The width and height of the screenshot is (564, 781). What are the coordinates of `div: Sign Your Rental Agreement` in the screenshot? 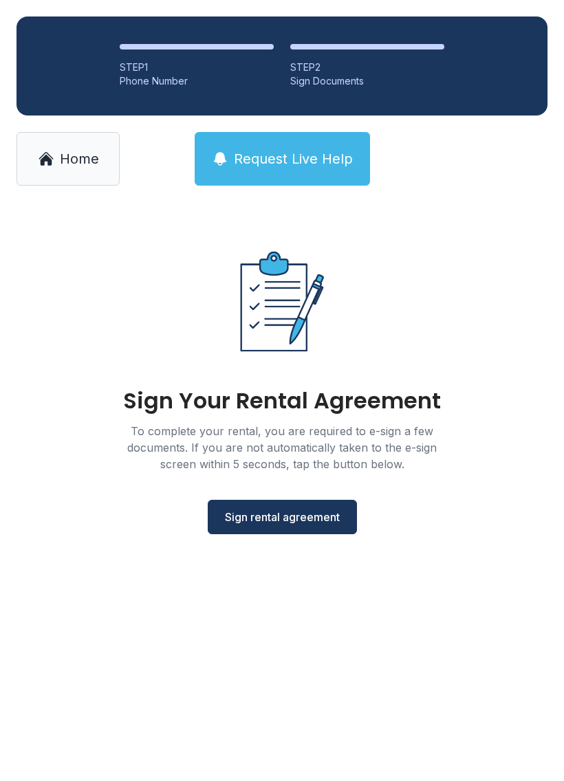 It's located at (282, 401).